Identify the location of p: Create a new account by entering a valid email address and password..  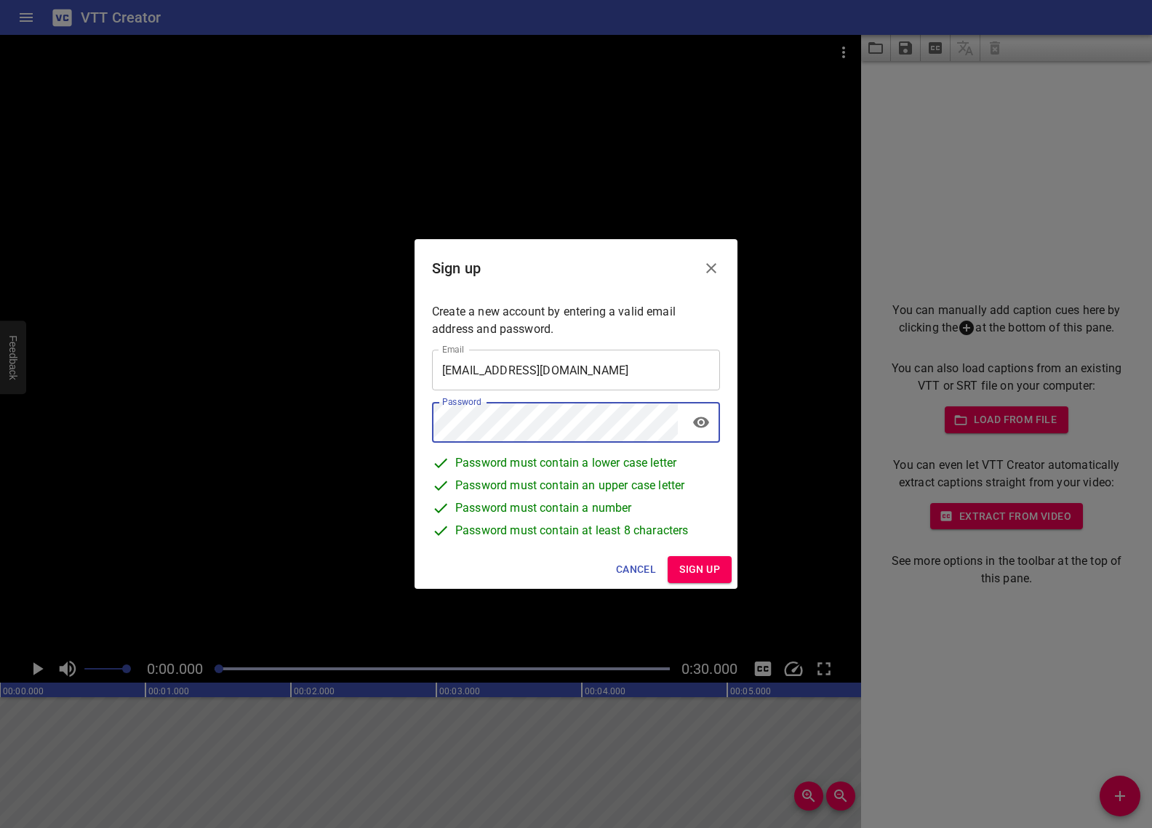
(576, 321).